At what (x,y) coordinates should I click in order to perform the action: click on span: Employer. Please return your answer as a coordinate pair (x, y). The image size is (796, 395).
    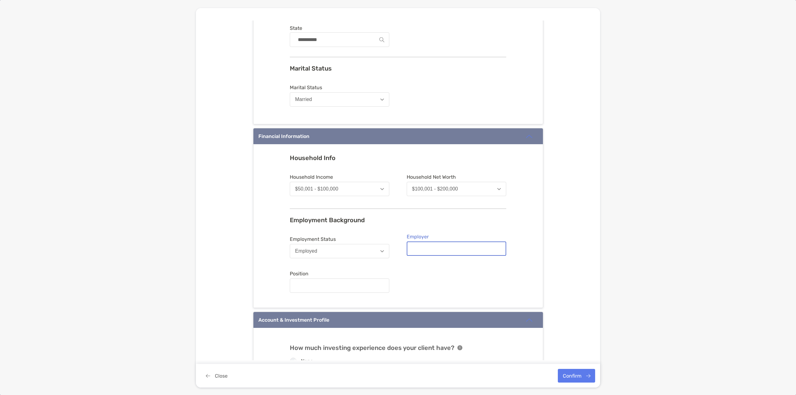
    Looking at the image, I should click on (456, 237).